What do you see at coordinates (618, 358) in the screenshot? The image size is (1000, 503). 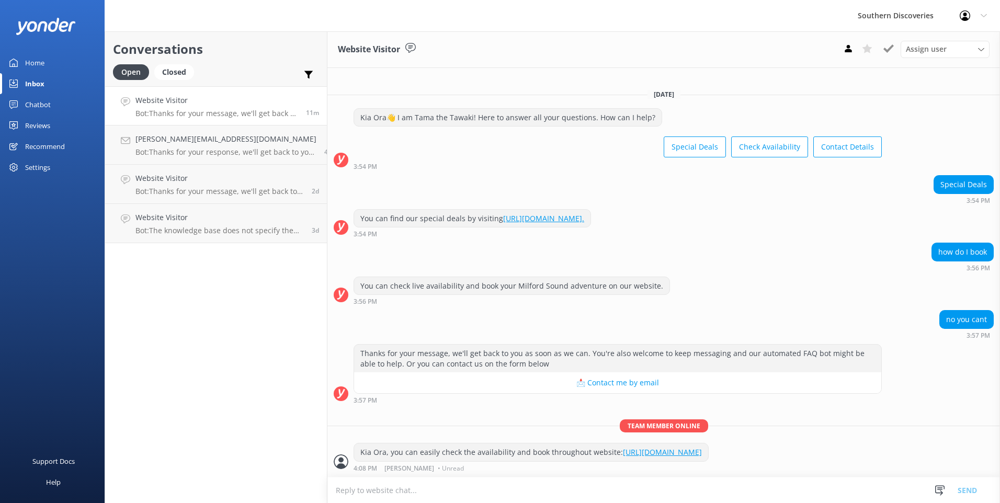 I see `div: Thanks for your message, we'll get back to you as soon as we can. You're also welcome to keep mes...` at bounding box center [618, 358].